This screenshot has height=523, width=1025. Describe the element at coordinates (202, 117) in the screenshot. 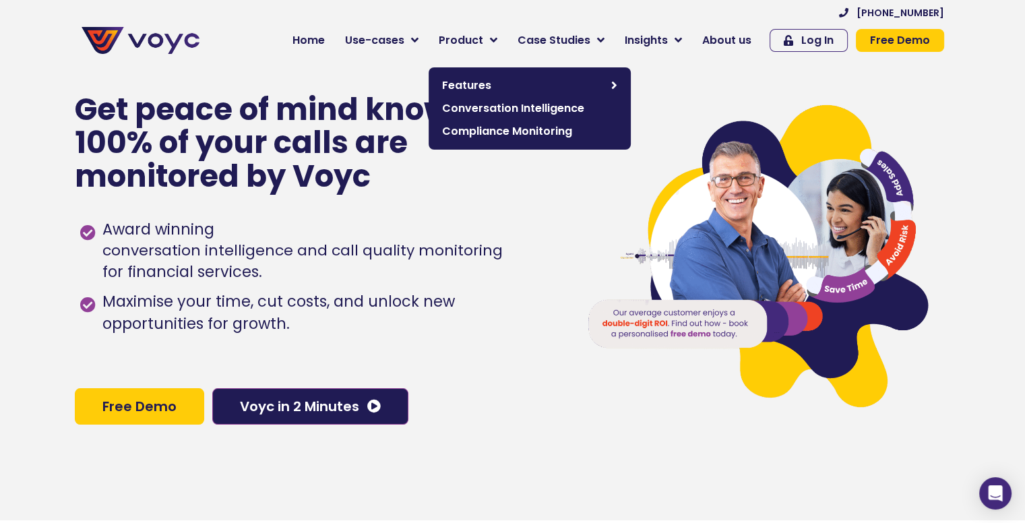

I see `span: Job title` at that location.